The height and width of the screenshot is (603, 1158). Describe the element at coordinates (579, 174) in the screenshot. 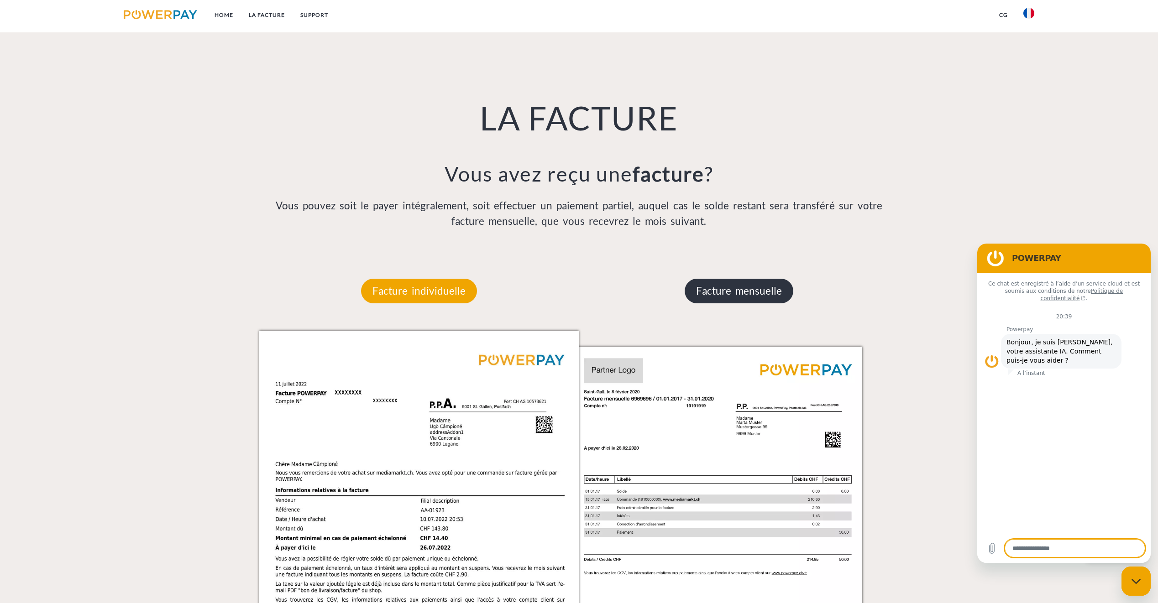

I see `h3: Vous avez reçu une ?` at that location.